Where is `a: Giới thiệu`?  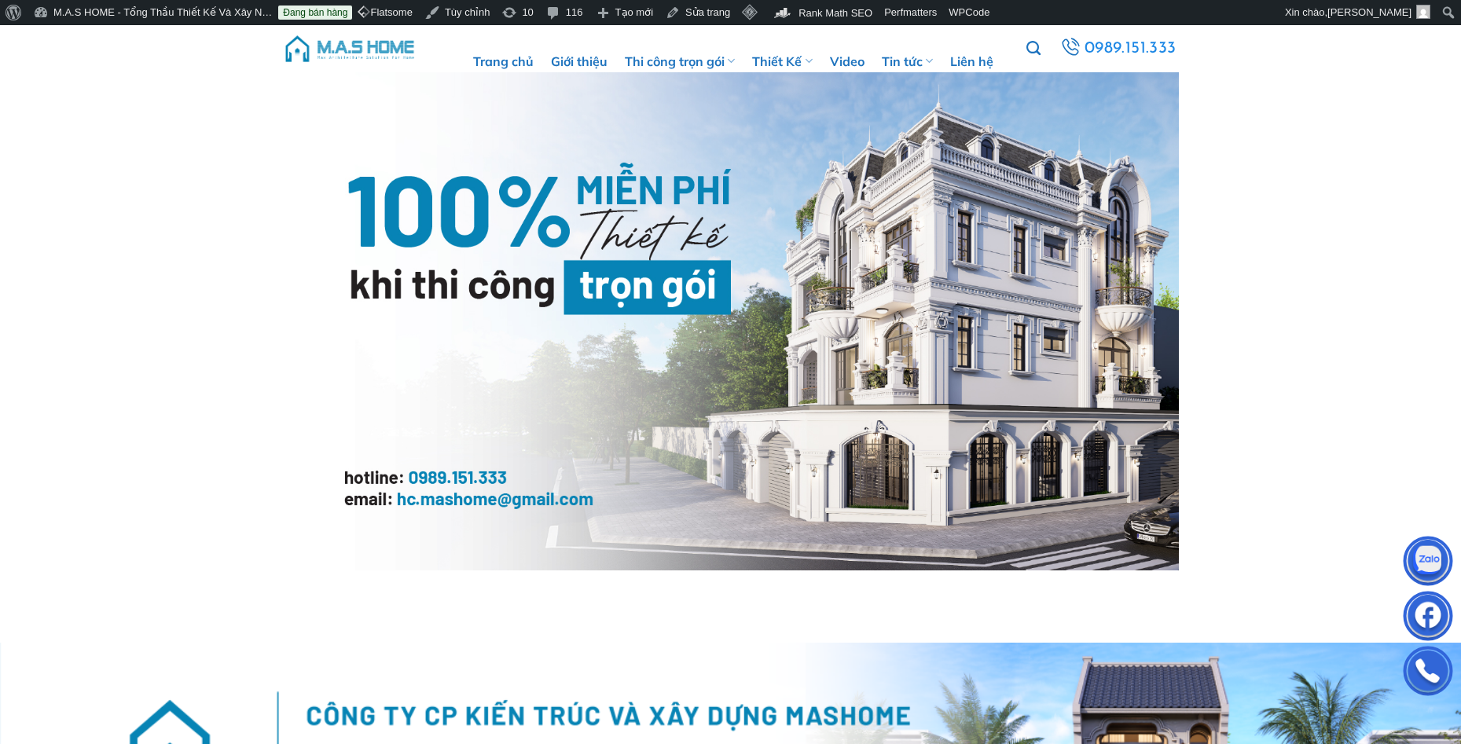
a: Giới thiệu is located at coordinates (579, 61).